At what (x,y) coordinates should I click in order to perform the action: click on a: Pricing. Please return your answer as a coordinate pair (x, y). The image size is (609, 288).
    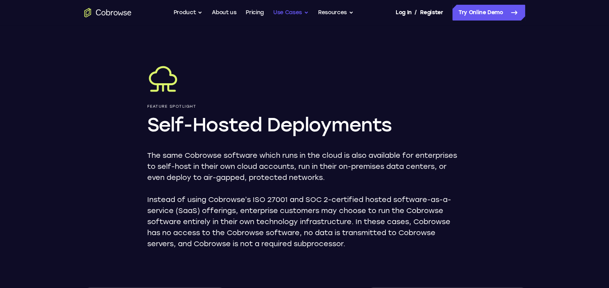
    Looking at the image, I should click on (255, 13).